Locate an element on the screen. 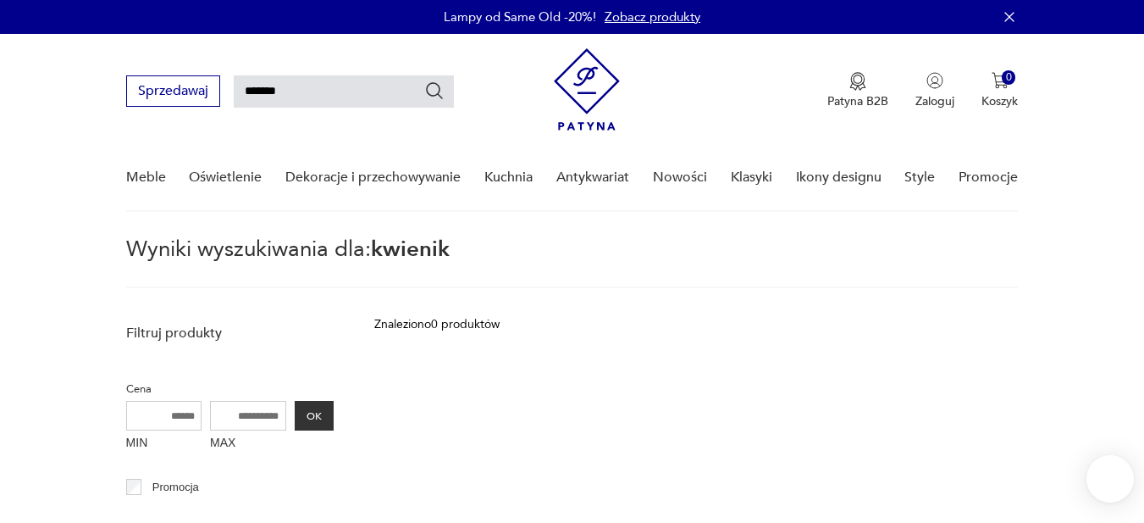 The width and height of the screenshot is (1144, 523). button: Szukaj is located at coordinates (434, 91).